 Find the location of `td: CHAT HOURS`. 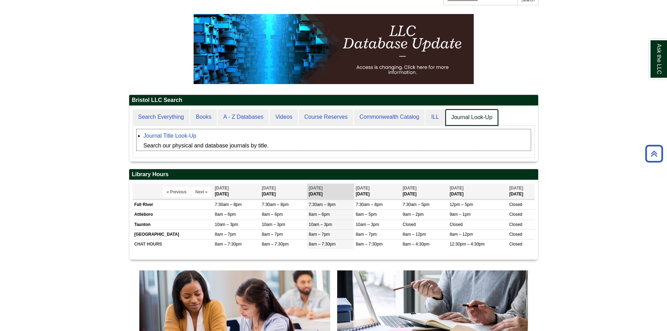

td: CHAT HOURS is located at coordinates (173, 244).